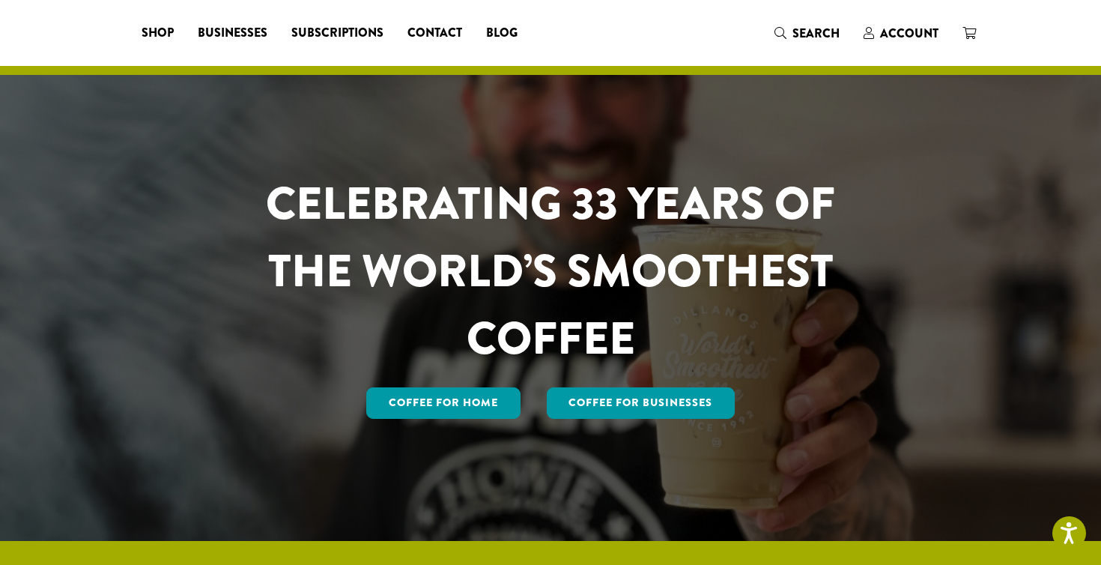 The width and height of the screenshot is (1101, 565). Describe the element at coordinates (910, 33) in the screenshot. I see `span: Account` at that location.